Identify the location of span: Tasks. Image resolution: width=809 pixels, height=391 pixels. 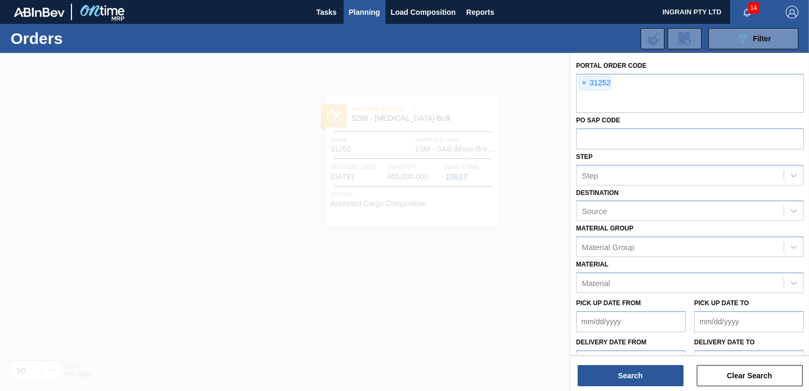
(326, 12).